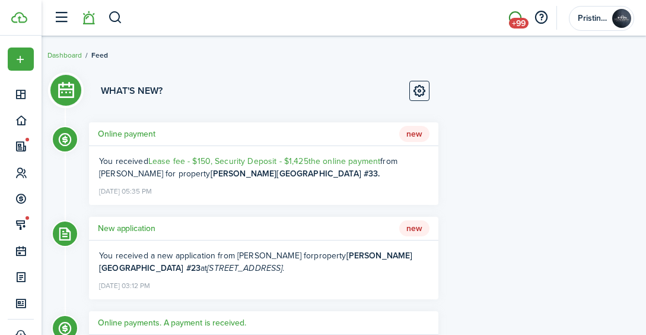 This screenshot has width=646, height=335. I want to click on img: TenantCloud, so click(19, 17).